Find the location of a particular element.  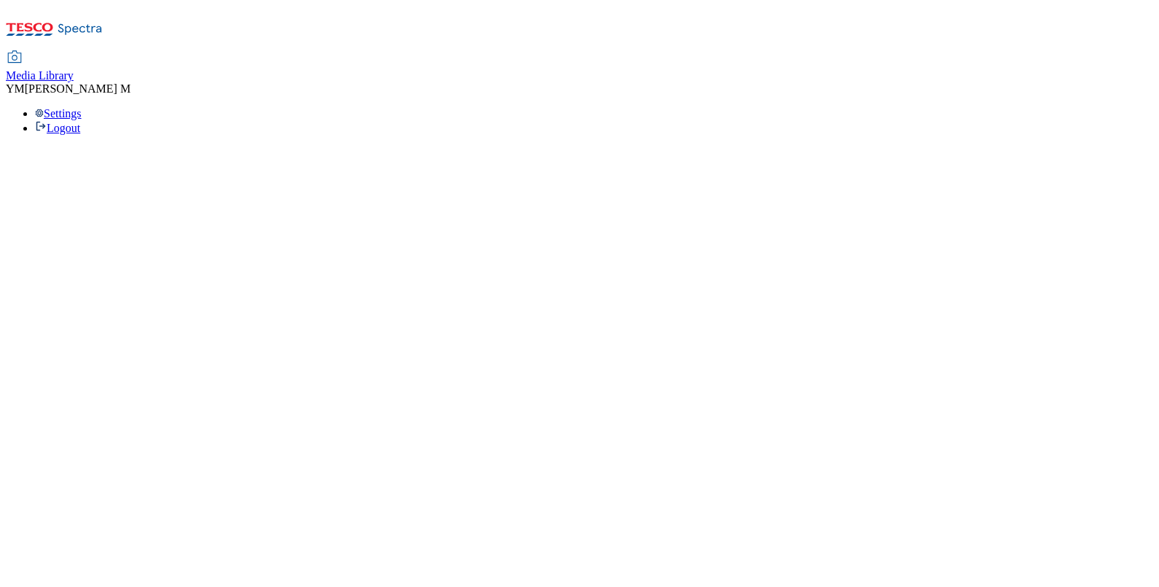

a: Settings is located at coordinates (58, 113).